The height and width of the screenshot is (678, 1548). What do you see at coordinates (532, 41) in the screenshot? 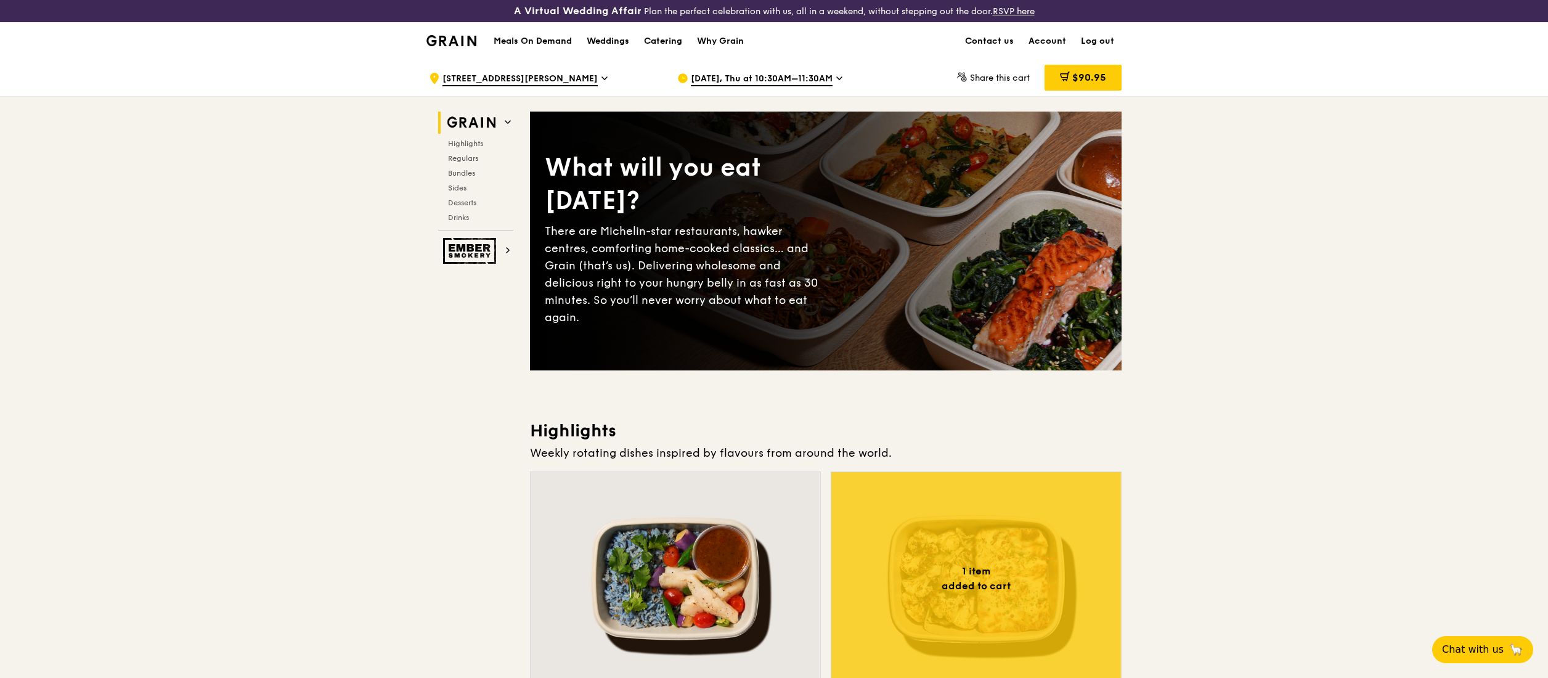
I see `h1: Meals On Demand` at bounding box center [532, 41].